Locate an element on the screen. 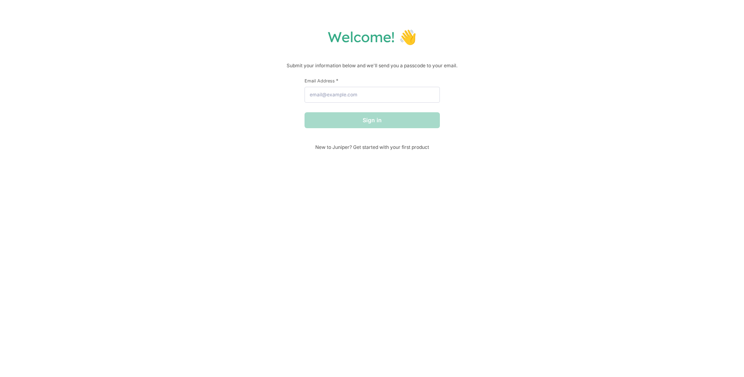 The height and width of the screenshot is (377, 744). span: New to Juniper? Get started with your first product is located at coordinates (372, 147).